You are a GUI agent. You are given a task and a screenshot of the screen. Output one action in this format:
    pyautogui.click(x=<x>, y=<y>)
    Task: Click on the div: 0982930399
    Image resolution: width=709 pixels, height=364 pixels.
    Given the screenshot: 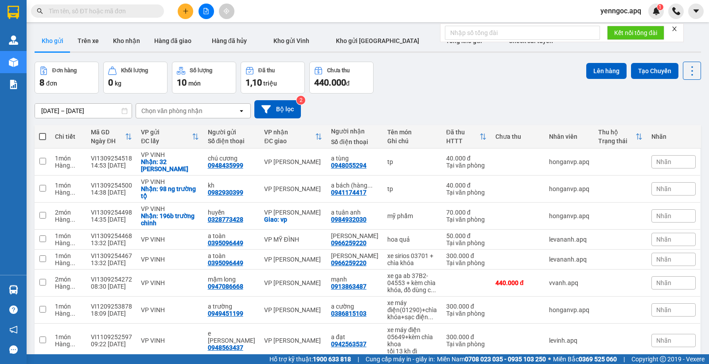 What is the action you would take?
    pyautogui.click(x=225, y=192)
    